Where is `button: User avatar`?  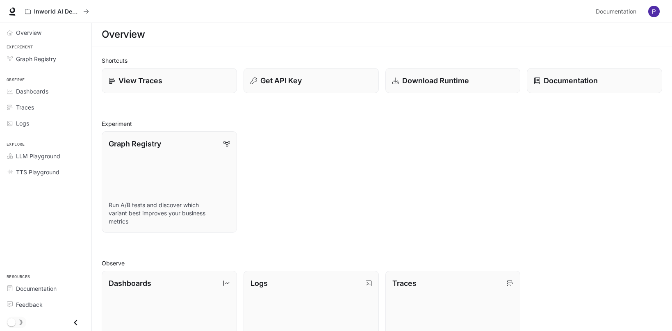
button: User avatar is located at coordinates (654, 11).